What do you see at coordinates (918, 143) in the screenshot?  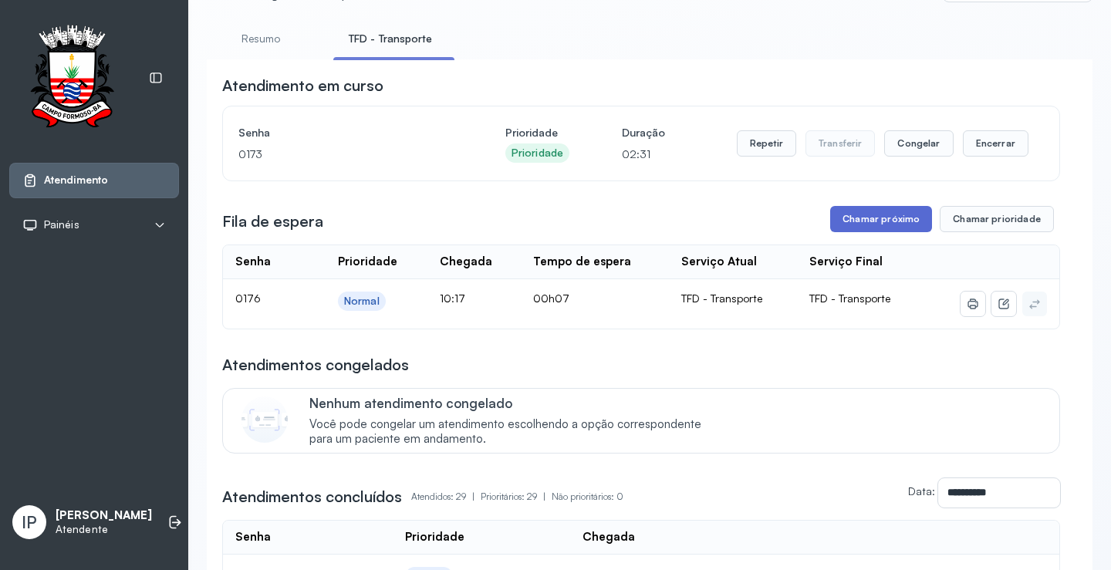 I see `button: Congelar` at bounding box center [918, 143].